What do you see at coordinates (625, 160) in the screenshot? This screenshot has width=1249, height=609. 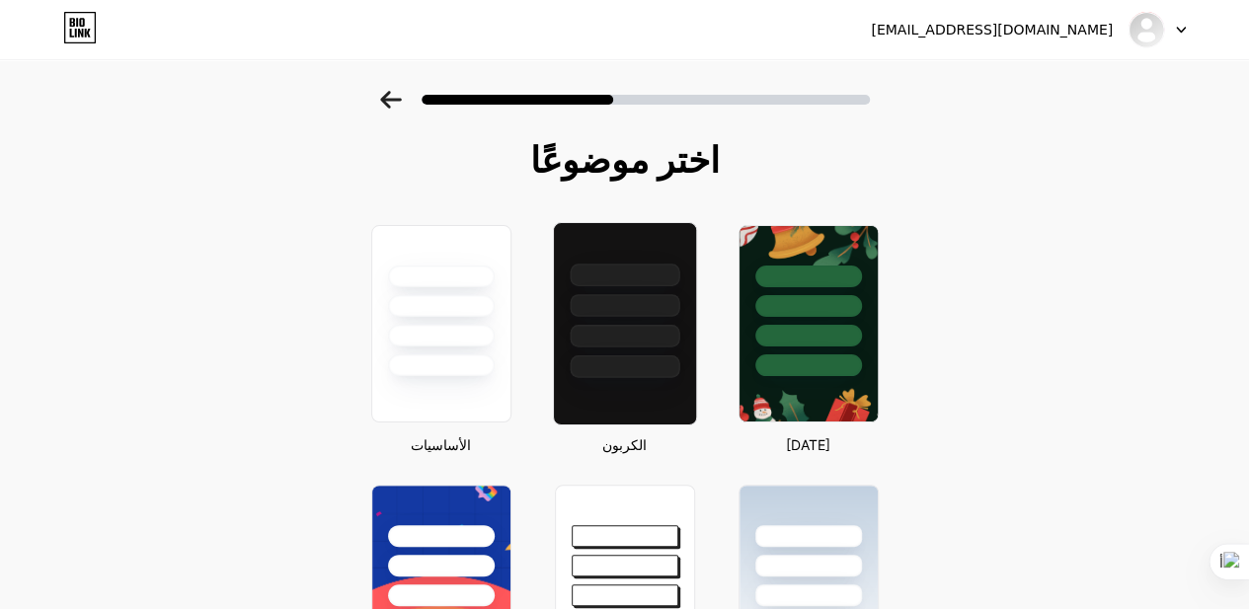 I see `font: اختر موضوعًا` at bounding box center [625, 160].